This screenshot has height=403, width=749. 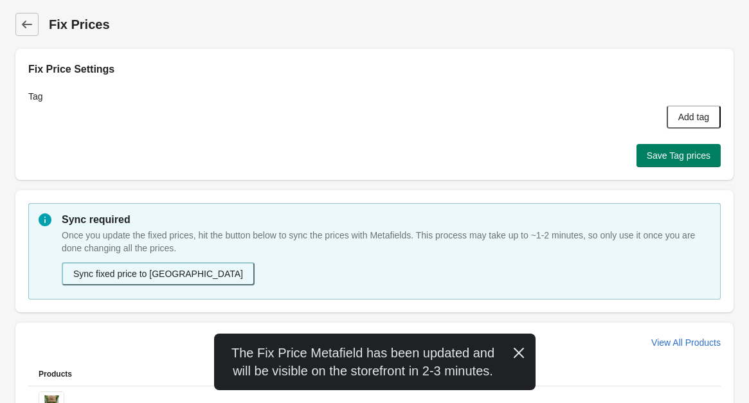 I want to click on button: View All Products, so click(x=686, y=342).